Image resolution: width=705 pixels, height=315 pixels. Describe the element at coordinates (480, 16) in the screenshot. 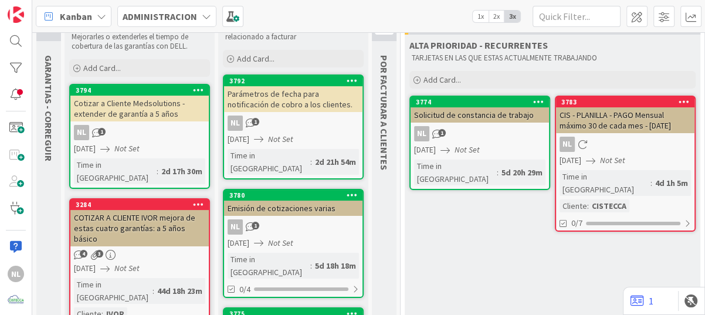

I see `span: 1x` at that location.